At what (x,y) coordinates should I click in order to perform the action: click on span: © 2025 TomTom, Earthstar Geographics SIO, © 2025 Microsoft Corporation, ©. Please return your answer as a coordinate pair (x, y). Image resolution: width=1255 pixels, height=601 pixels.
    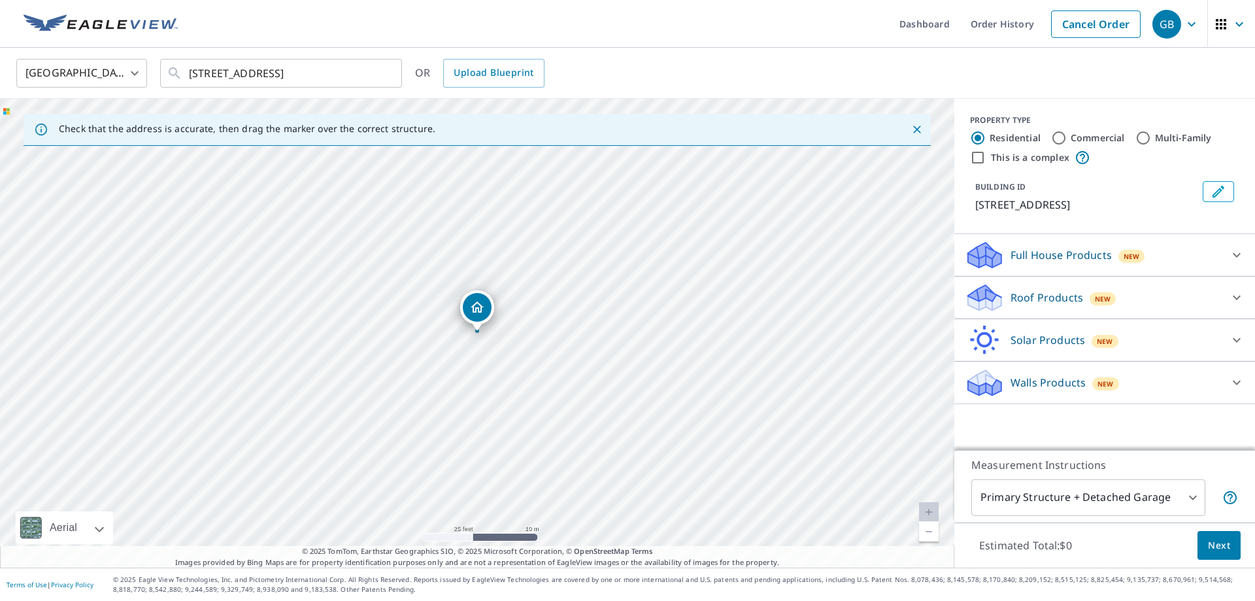
    Looking at the image, I should click on (477, 551).